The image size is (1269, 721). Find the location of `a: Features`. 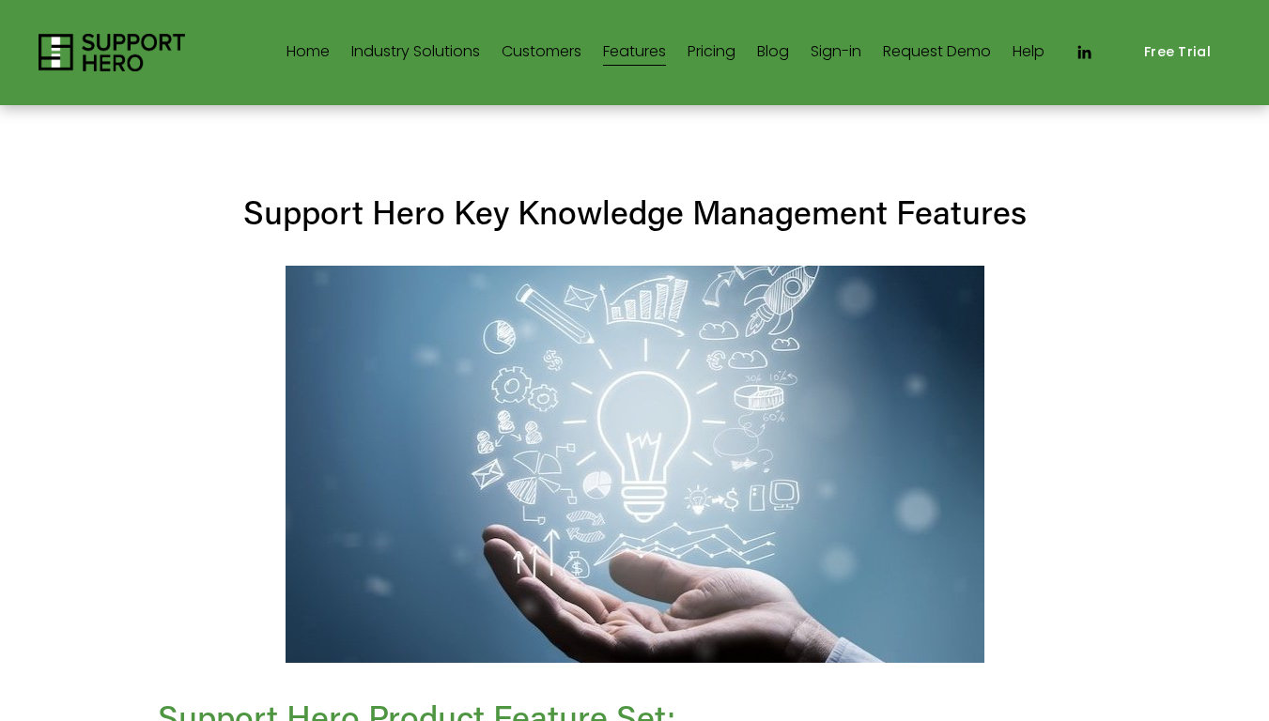

a: Features is located at coordinates (634, 53).